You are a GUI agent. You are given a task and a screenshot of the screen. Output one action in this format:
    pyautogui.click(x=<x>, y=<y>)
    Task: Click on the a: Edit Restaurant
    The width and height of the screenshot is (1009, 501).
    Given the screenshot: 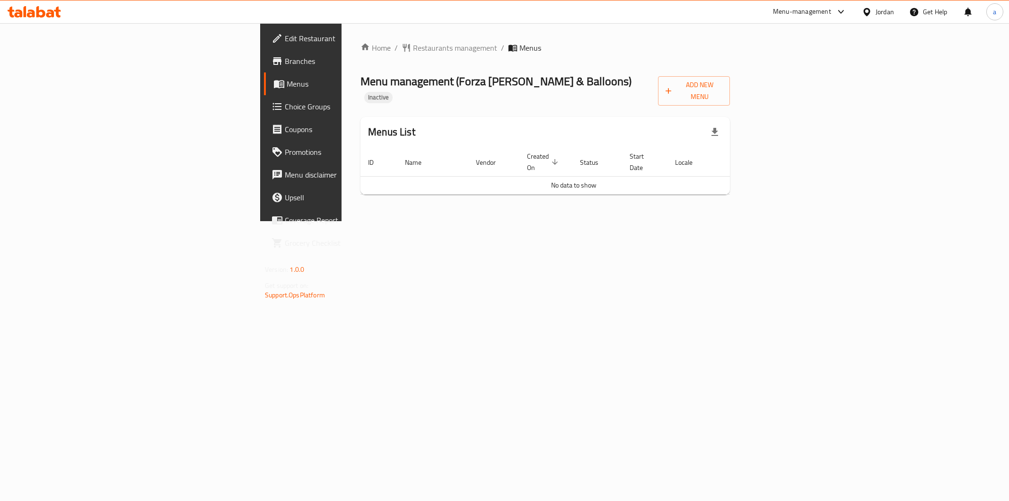 What is the action you would take?
    pyautogui.click(x=346, y=38)
    